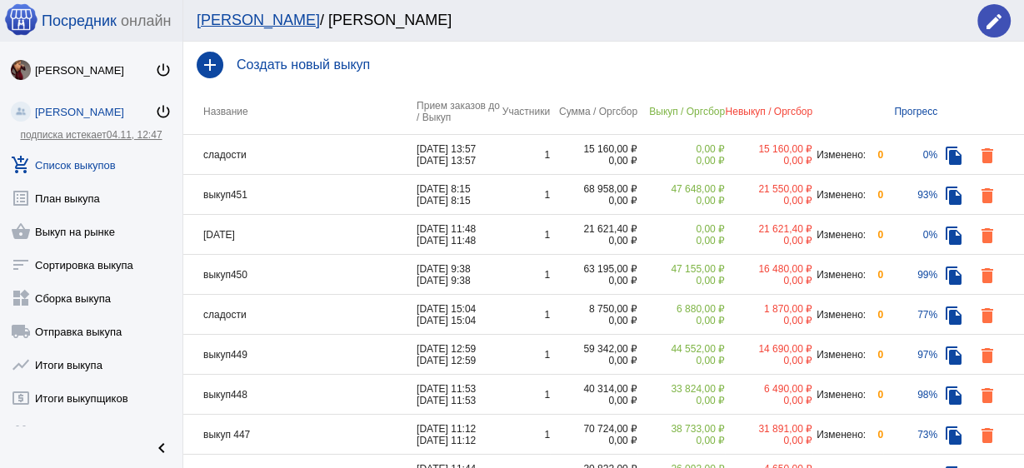 Image resolution: width=1024 pixels, height=468 pixels. Describe the element at coordinates (210, 65) in the screenshot. I see `mat-icon: add` at that location.